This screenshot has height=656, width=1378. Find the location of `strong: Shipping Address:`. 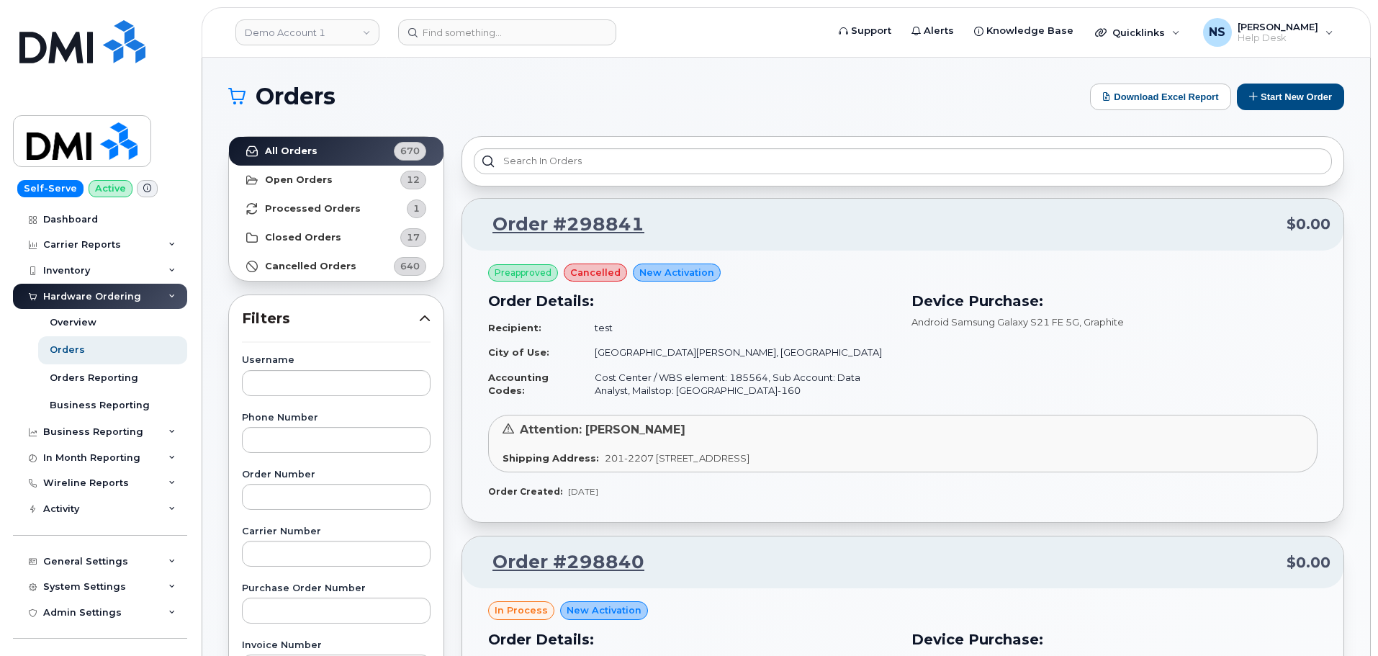

strong: Shipping Address: is located at coordinates (551, 458).